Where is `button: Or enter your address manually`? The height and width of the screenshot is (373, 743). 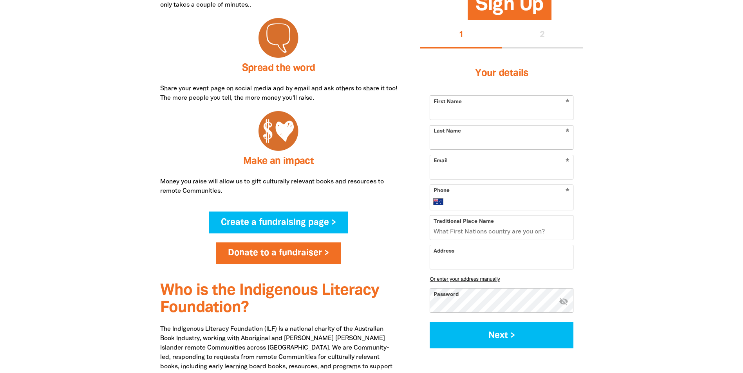
button: Or enter your address manually is located at coordinates (501, 279).